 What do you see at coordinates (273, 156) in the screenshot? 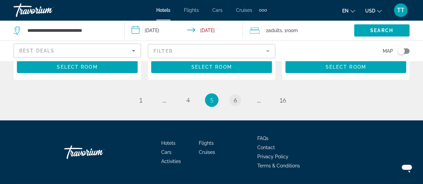
I see `span: Privacy Policy` at bounding box center [273, 156].